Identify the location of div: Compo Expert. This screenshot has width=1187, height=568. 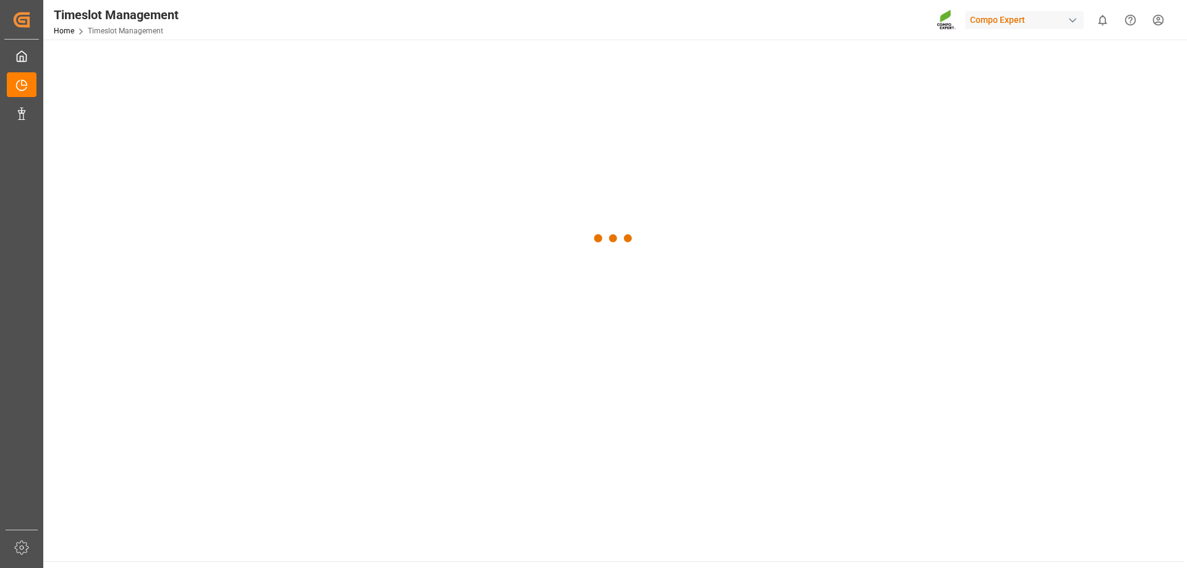
(1024, 20).